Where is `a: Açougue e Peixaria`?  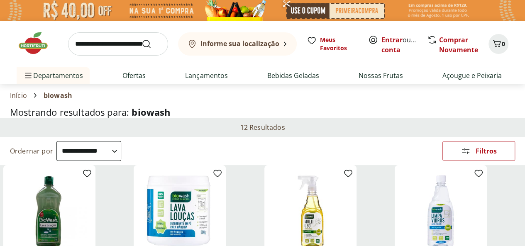
a: Açougue e Peixaria is located at coordinates (472, 76).